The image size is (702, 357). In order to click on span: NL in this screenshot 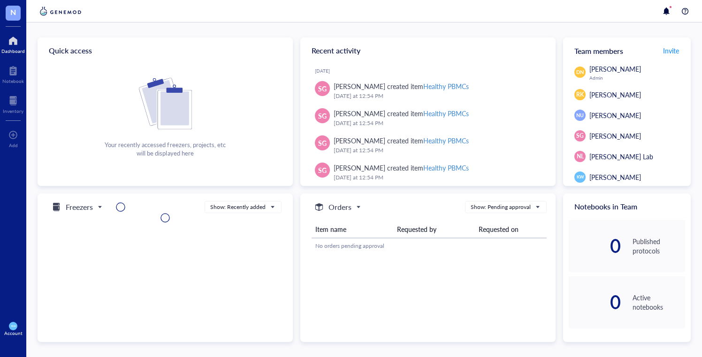, I will do `click(580, 157)`.